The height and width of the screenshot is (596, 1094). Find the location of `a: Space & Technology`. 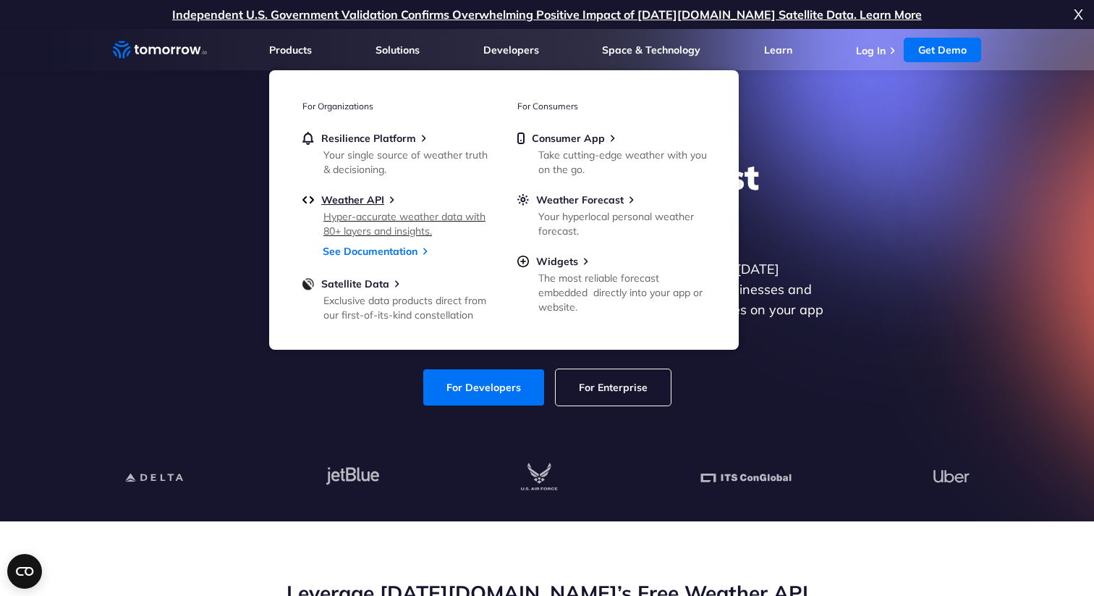

a: Space & Technology is located at coordinates (651, 50).